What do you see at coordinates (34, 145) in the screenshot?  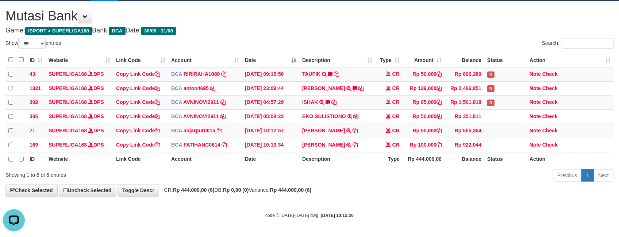 I see `span: 169` at bounding box center [34, 145].